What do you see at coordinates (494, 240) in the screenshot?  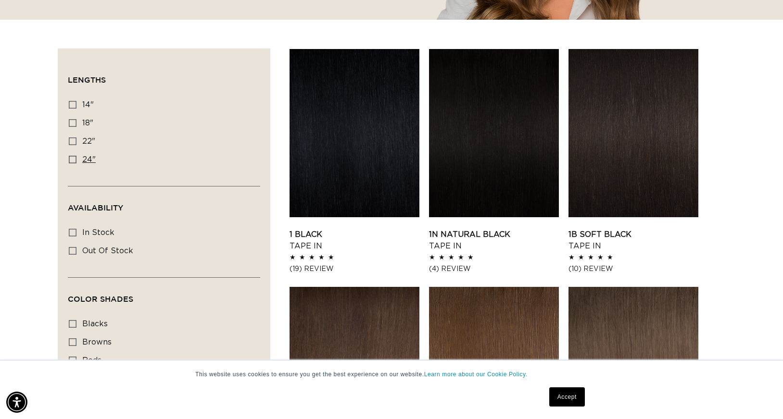 I see `a: 1N Natural Black Tape In` at bounding box center [494, 240].